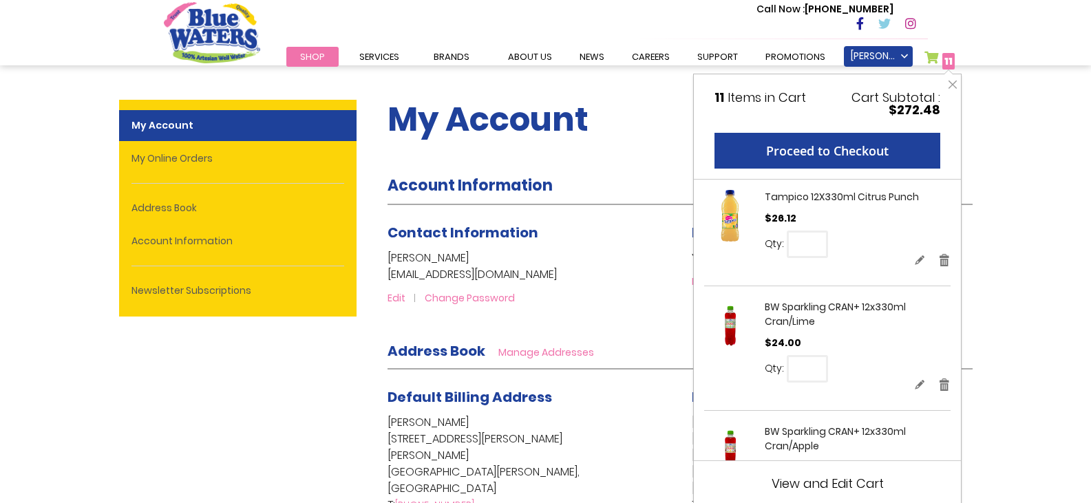 Image resolution: width=1091 pixels, height=503 pixels. Describe the element at coordinates (939, 61) in the screenshot. I see `a: 11` at that location.